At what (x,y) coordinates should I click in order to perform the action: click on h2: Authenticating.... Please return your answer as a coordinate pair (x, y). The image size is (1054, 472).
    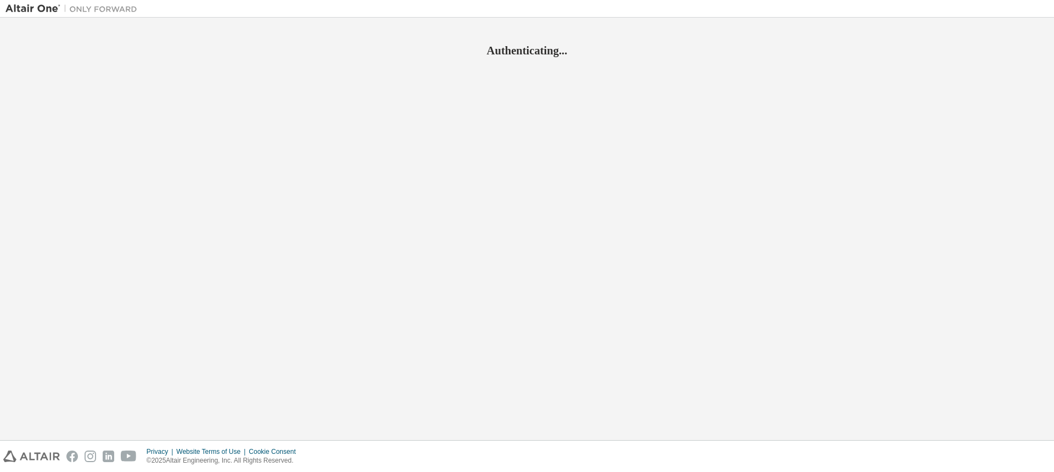
    Looking at the image, I should click on (527, 51).